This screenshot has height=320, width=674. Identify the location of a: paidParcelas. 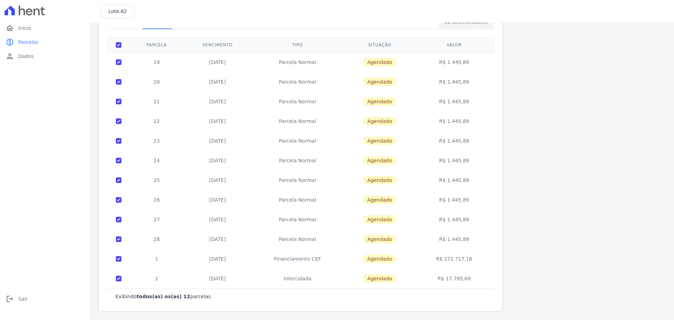
(45, 42).